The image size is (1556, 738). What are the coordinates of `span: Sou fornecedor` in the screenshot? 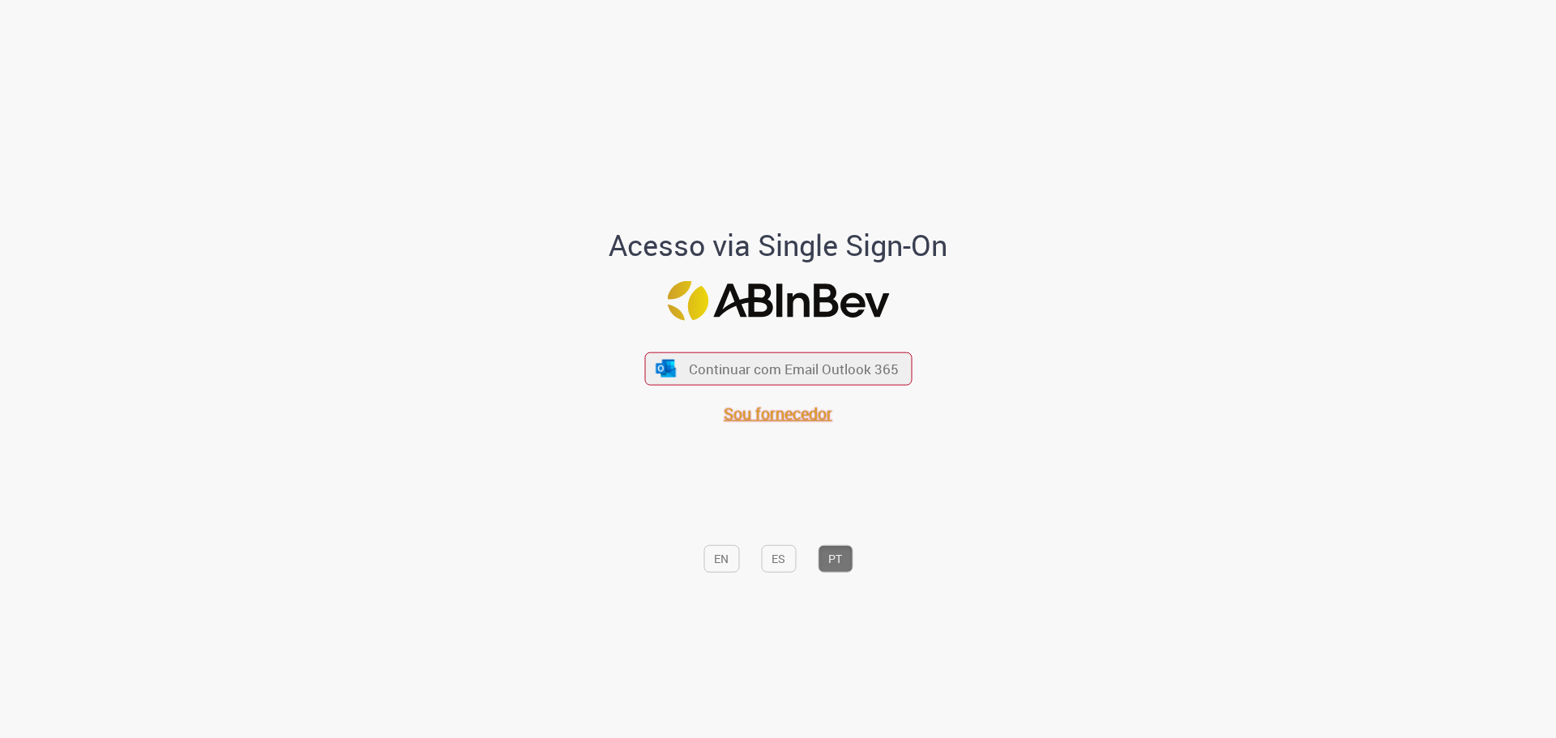 It's located at (778, 413).